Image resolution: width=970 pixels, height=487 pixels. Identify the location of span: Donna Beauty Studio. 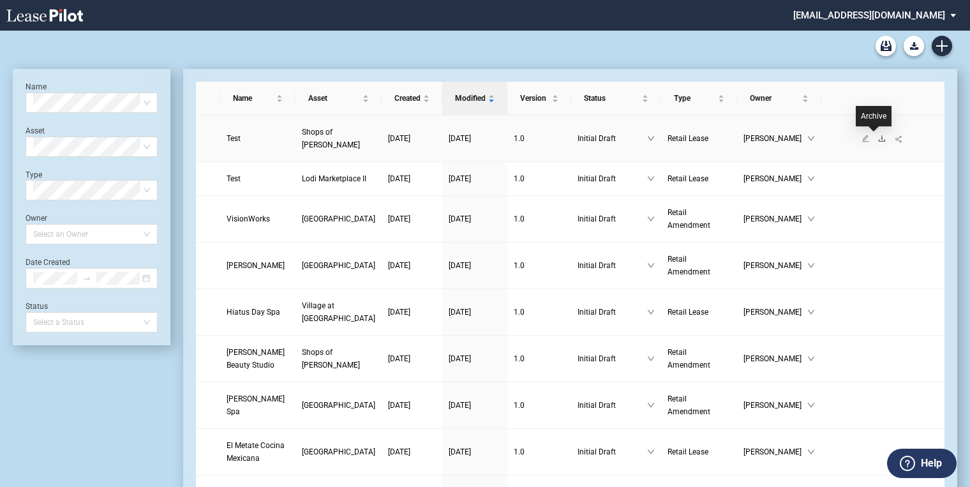
(255, 359).